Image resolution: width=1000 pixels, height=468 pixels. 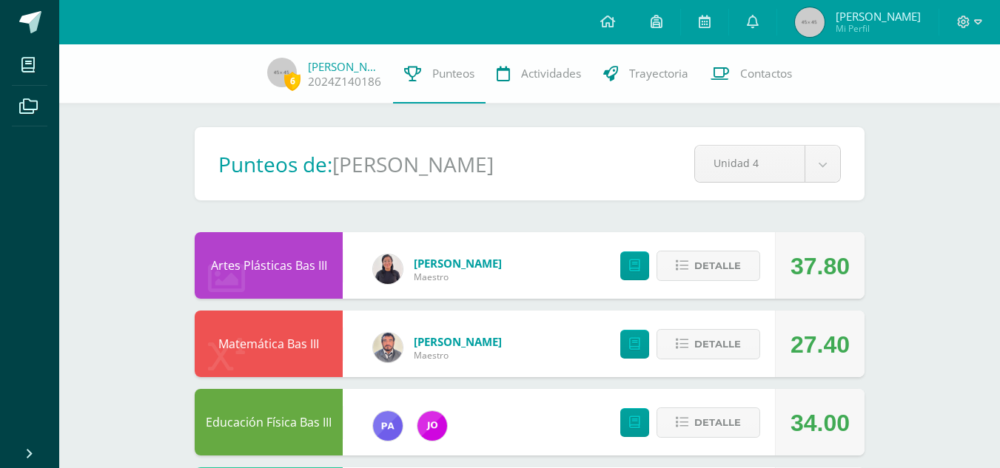 What do you see at coordinates (269, 423) in the screenshot?
I see `div: Educación Física Bas III` at bounding box center [269, 423].